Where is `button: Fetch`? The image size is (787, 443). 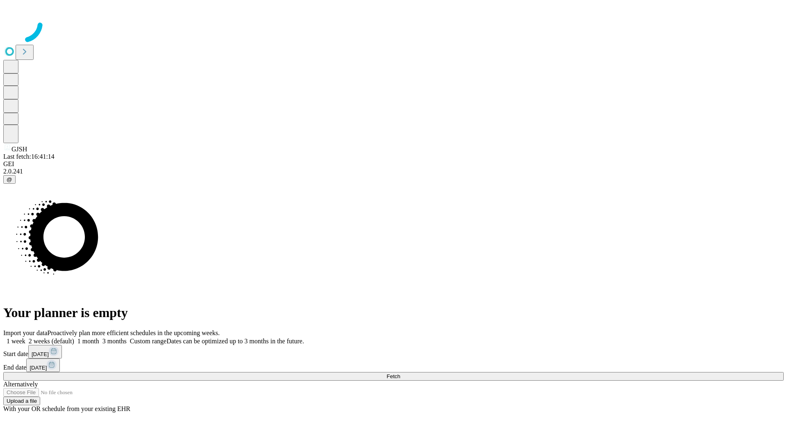
button: Fetch is located at coordinates (394, 376).